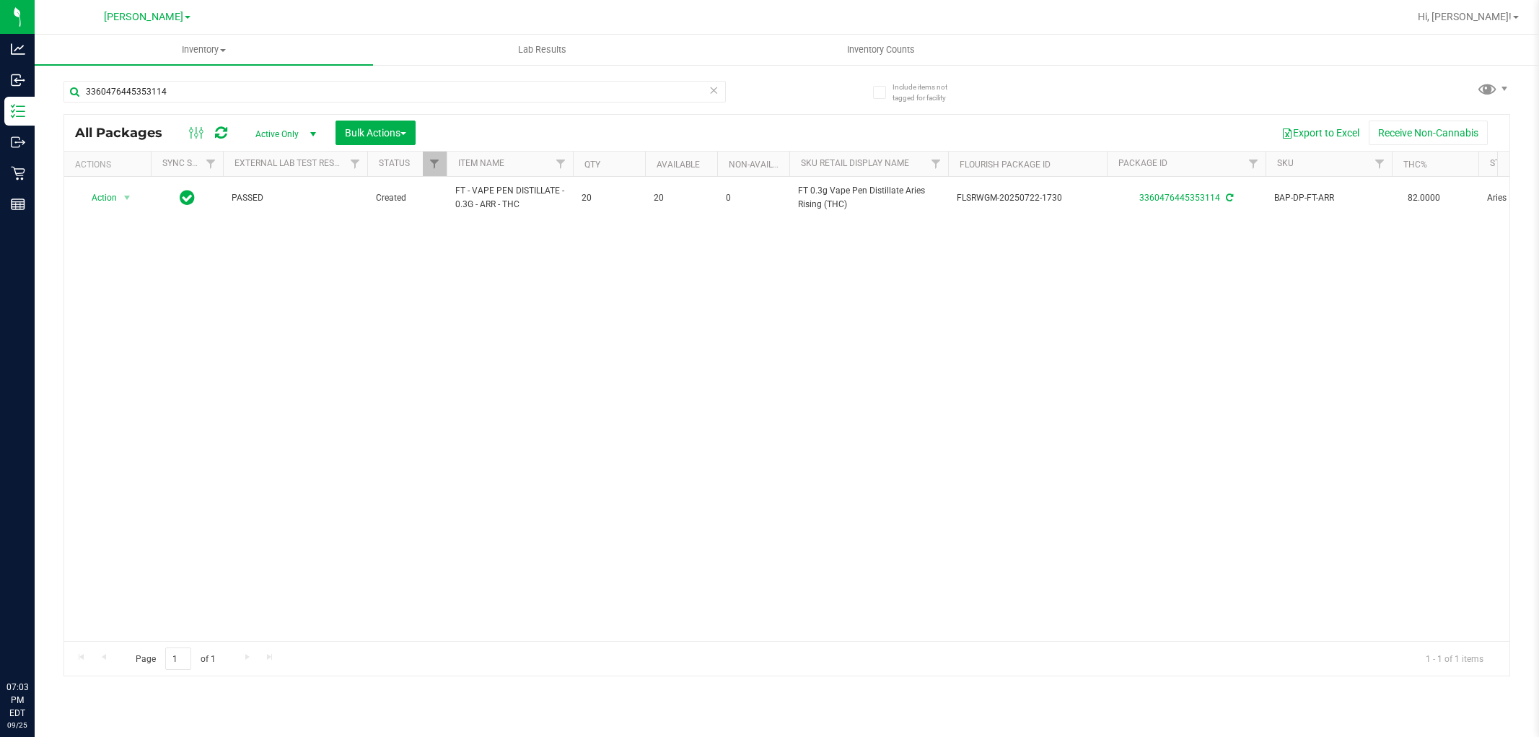  I want to click on input: 1, so click(178, 658).